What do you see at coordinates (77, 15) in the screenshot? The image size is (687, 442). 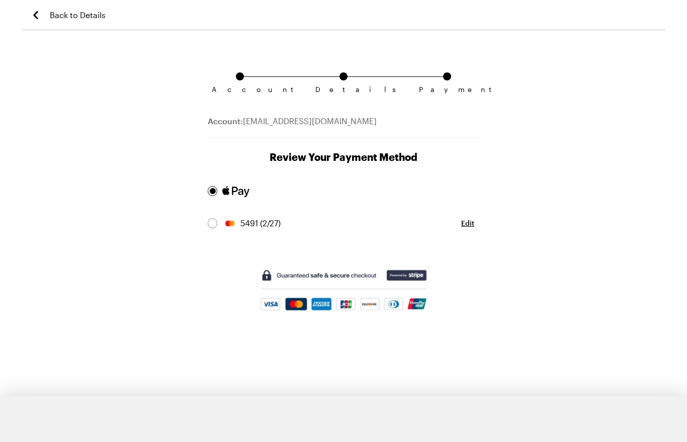 I see `span: Back to Details` at bounding box center [77, 15].